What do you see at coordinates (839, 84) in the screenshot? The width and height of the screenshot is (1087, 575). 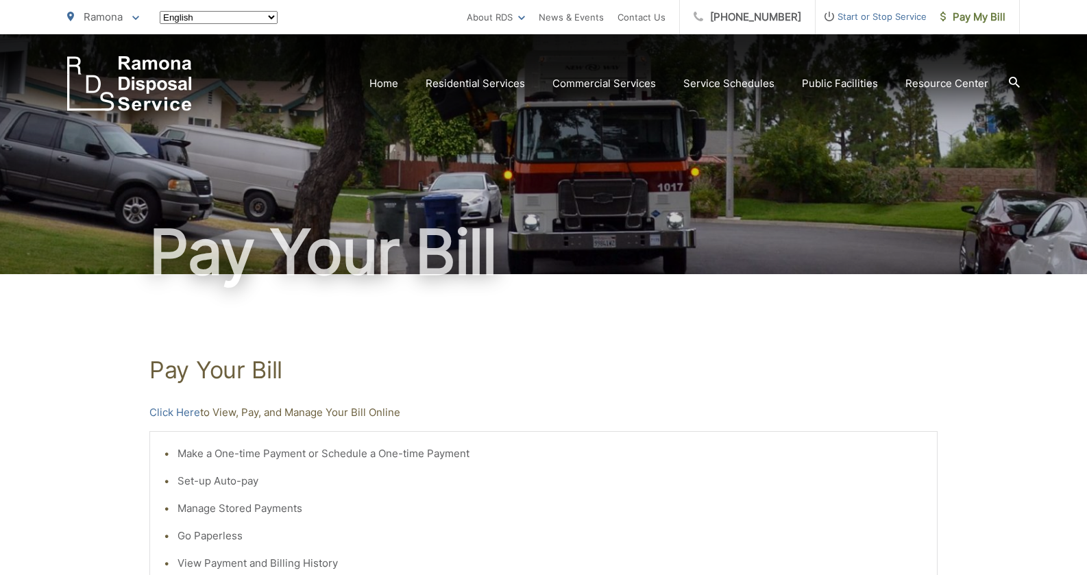 I see `a: Public Facilities` at bounding box center [839, 84].